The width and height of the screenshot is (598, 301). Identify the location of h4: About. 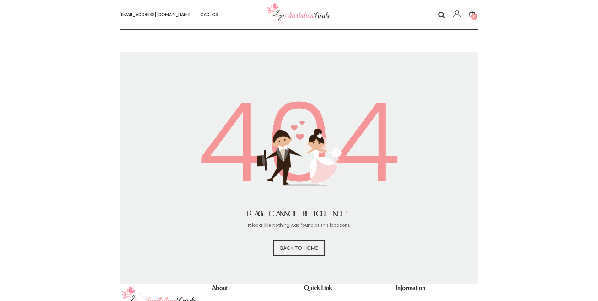
(253, 287).